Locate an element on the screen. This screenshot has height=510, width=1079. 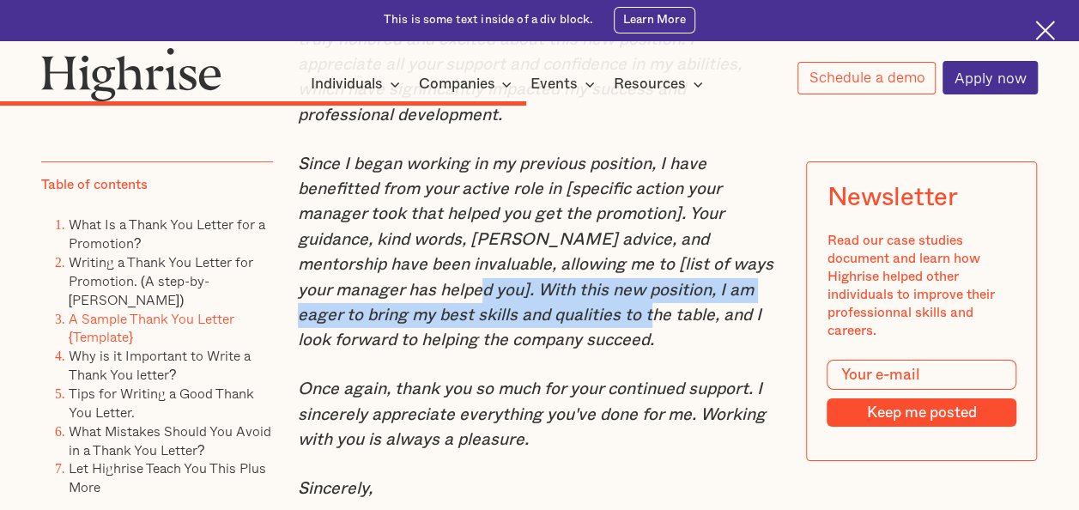
a: Why is it Important to Write a Thank You letter? is located at coordinates (160, 365).